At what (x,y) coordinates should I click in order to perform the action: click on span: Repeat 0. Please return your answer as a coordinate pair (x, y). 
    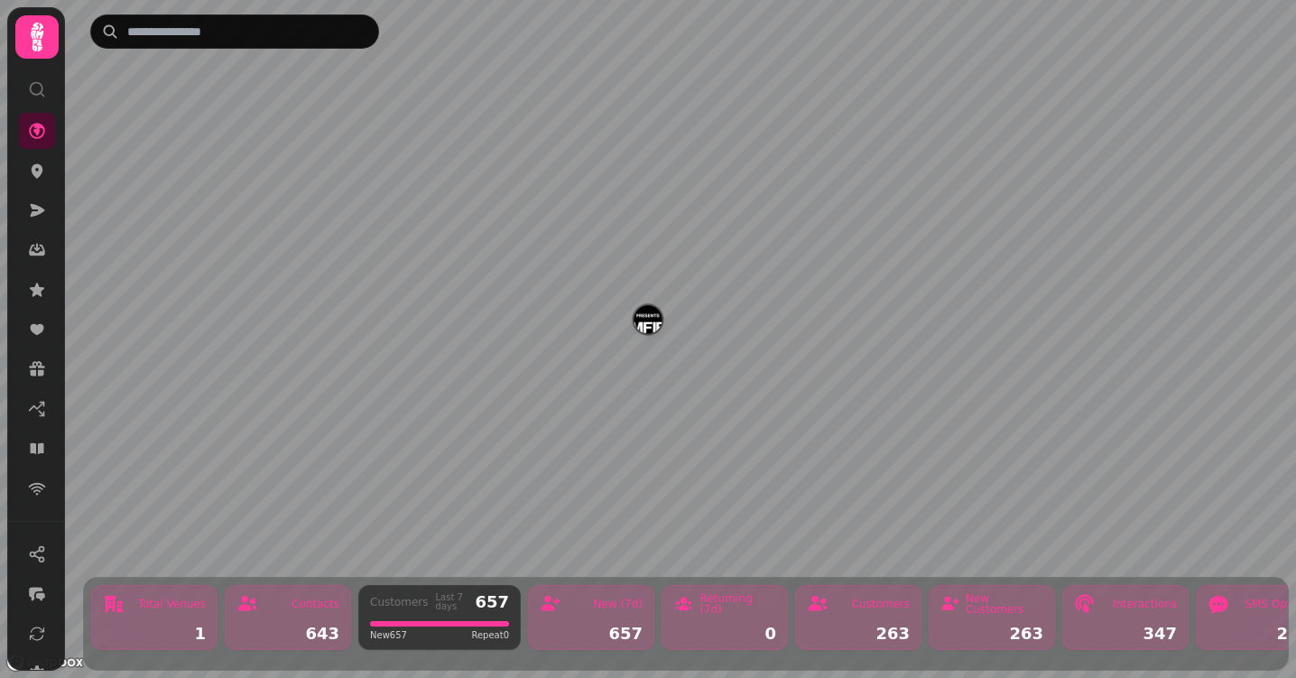
    Looking at the image, I should click on (490, 634).